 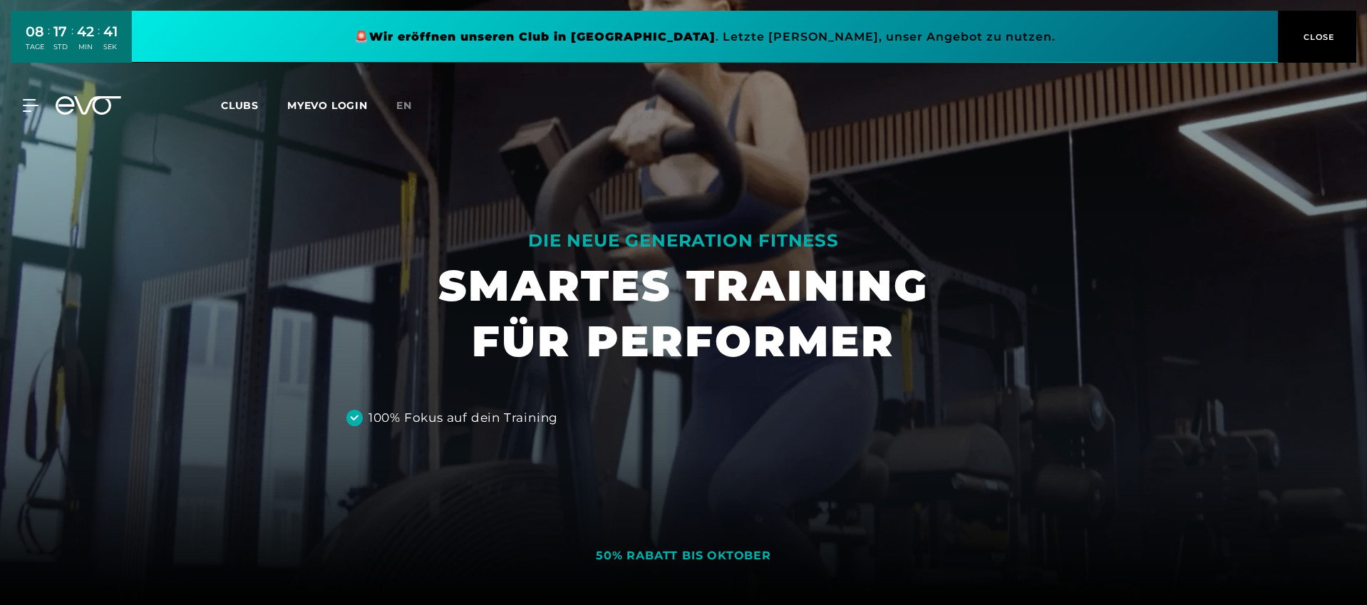 What do you see at coordinates (240, 106) in the screenshot?
I see `span: Clubs` at bounding box center [240, 106].